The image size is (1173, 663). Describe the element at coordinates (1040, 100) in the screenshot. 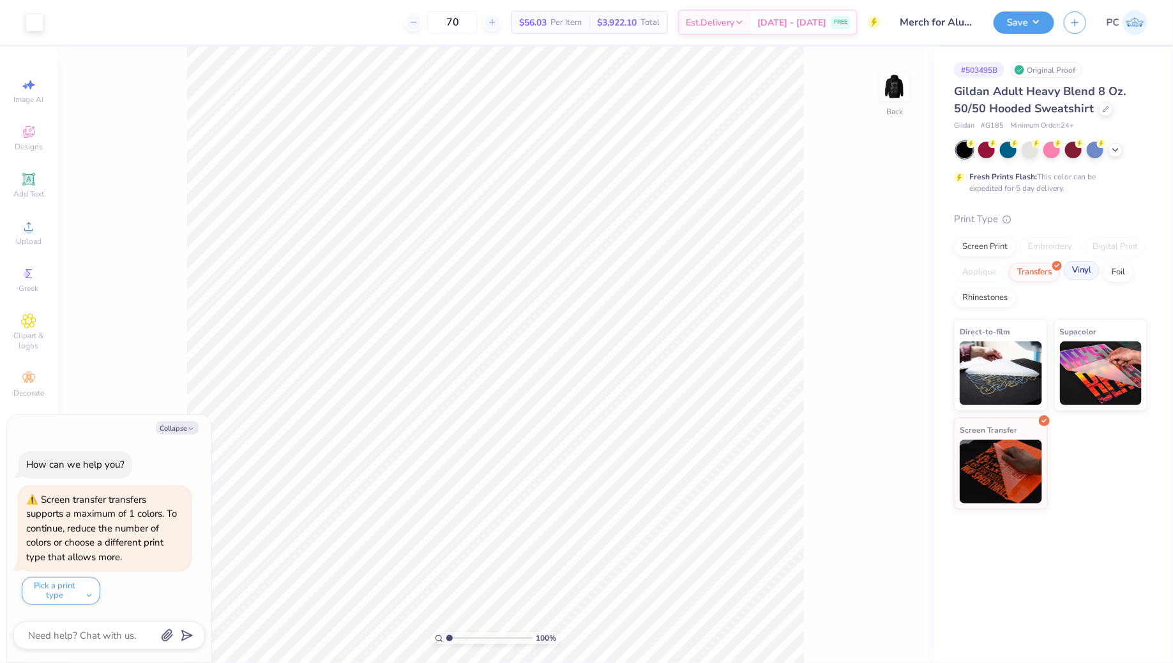

I see `span: Gildan Adult Heavy Blend 8 Oz. 50/50 Hooded Sweatshirt` at that location.